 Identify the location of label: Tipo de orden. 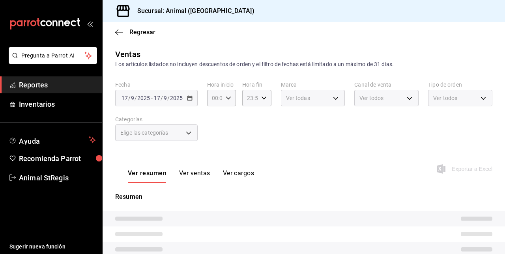
(460, 85).